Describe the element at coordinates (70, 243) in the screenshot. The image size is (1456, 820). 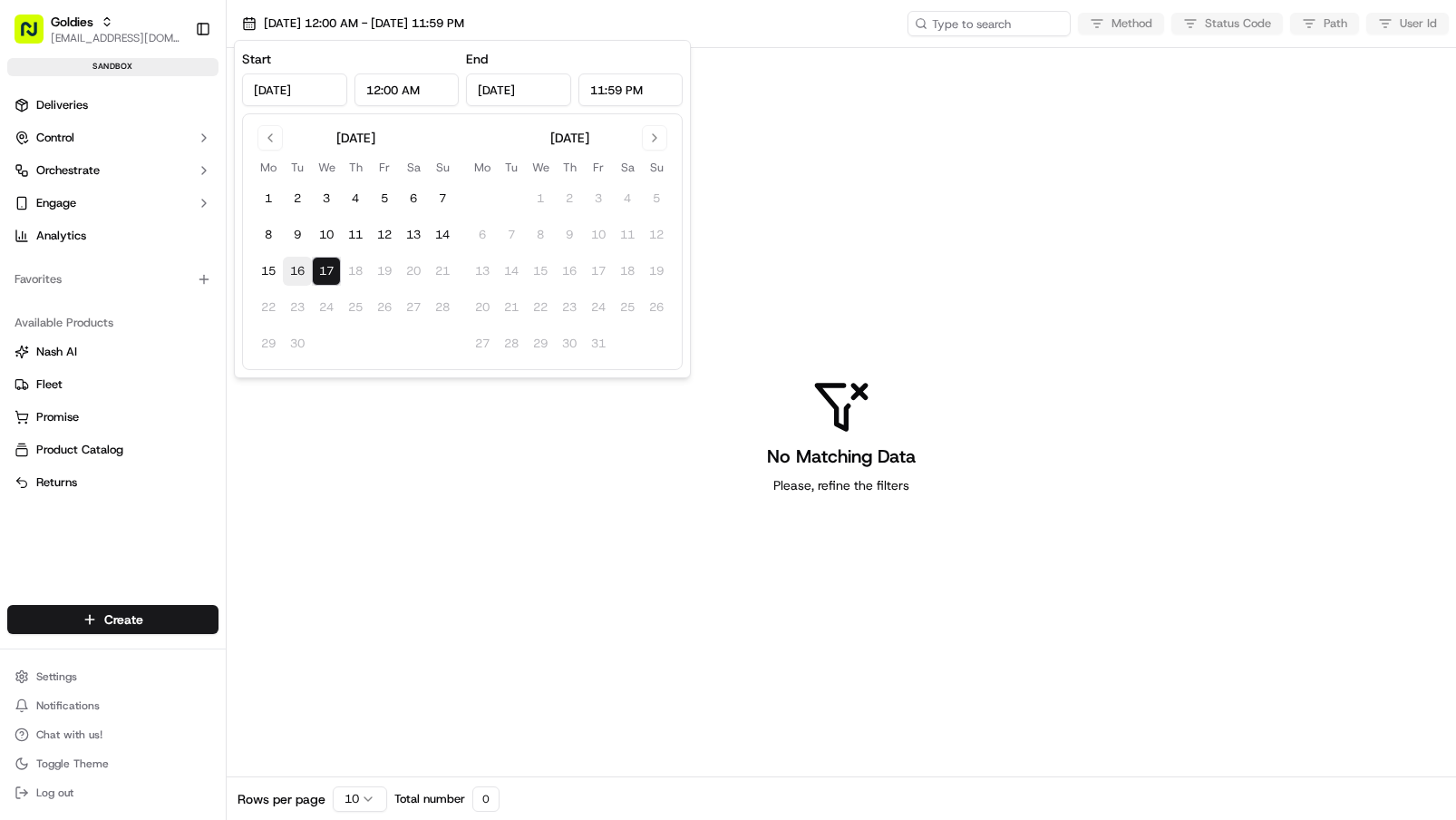
I see `div: Past conversations` at that location.